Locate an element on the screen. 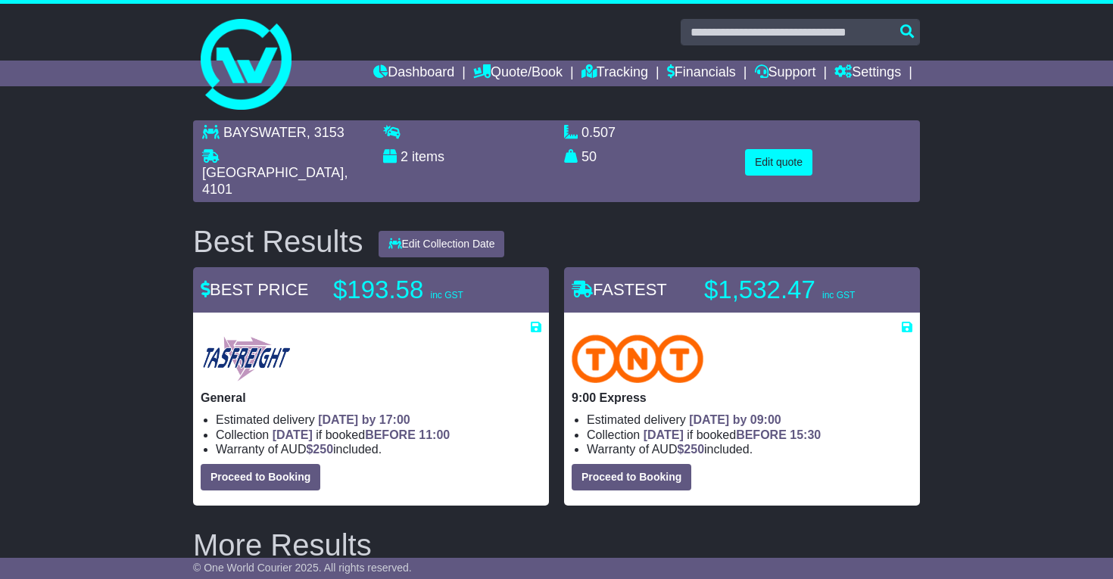 This screenshot has height=579, width=1113. span: FASTEST is located at coordinates (619, 289).